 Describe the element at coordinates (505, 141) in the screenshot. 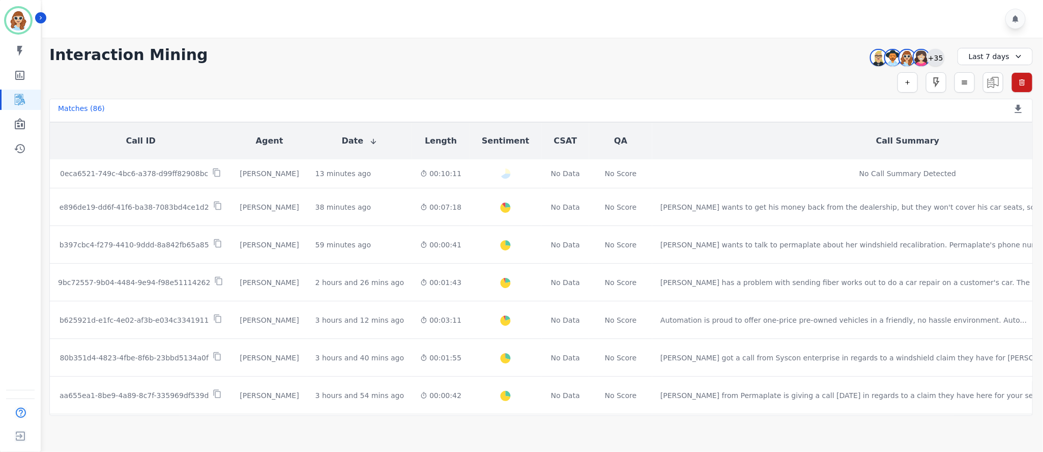

I see `button: Sentiment` at that location.